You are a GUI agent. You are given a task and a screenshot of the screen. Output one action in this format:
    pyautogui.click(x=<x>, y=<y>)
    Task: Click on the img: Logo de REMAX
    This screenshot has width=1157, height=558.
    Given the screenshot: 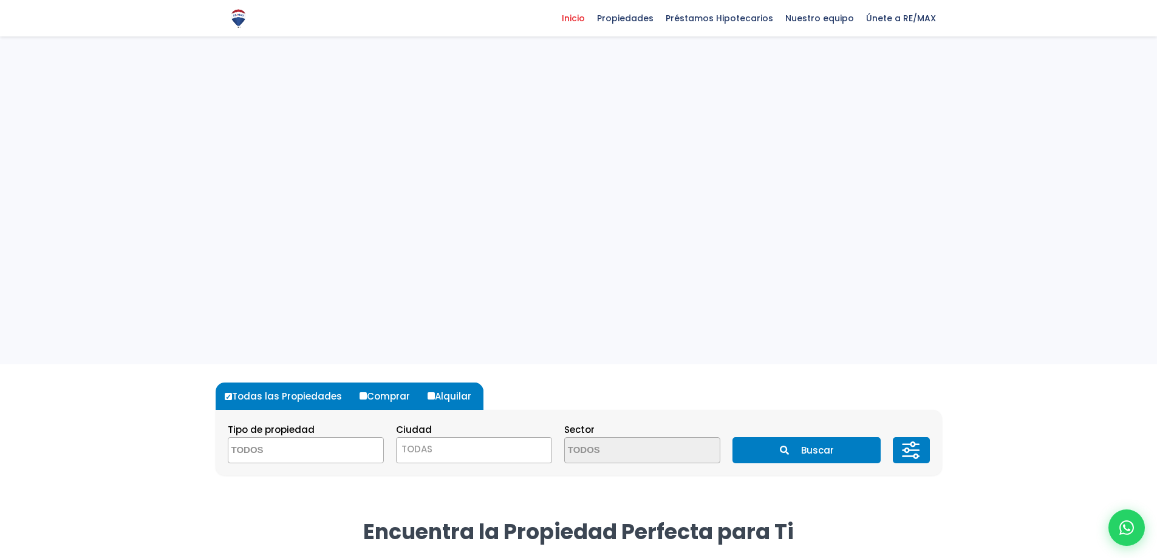 What is the action you would take?
    pyautogui.click(x=238, y=18)
    